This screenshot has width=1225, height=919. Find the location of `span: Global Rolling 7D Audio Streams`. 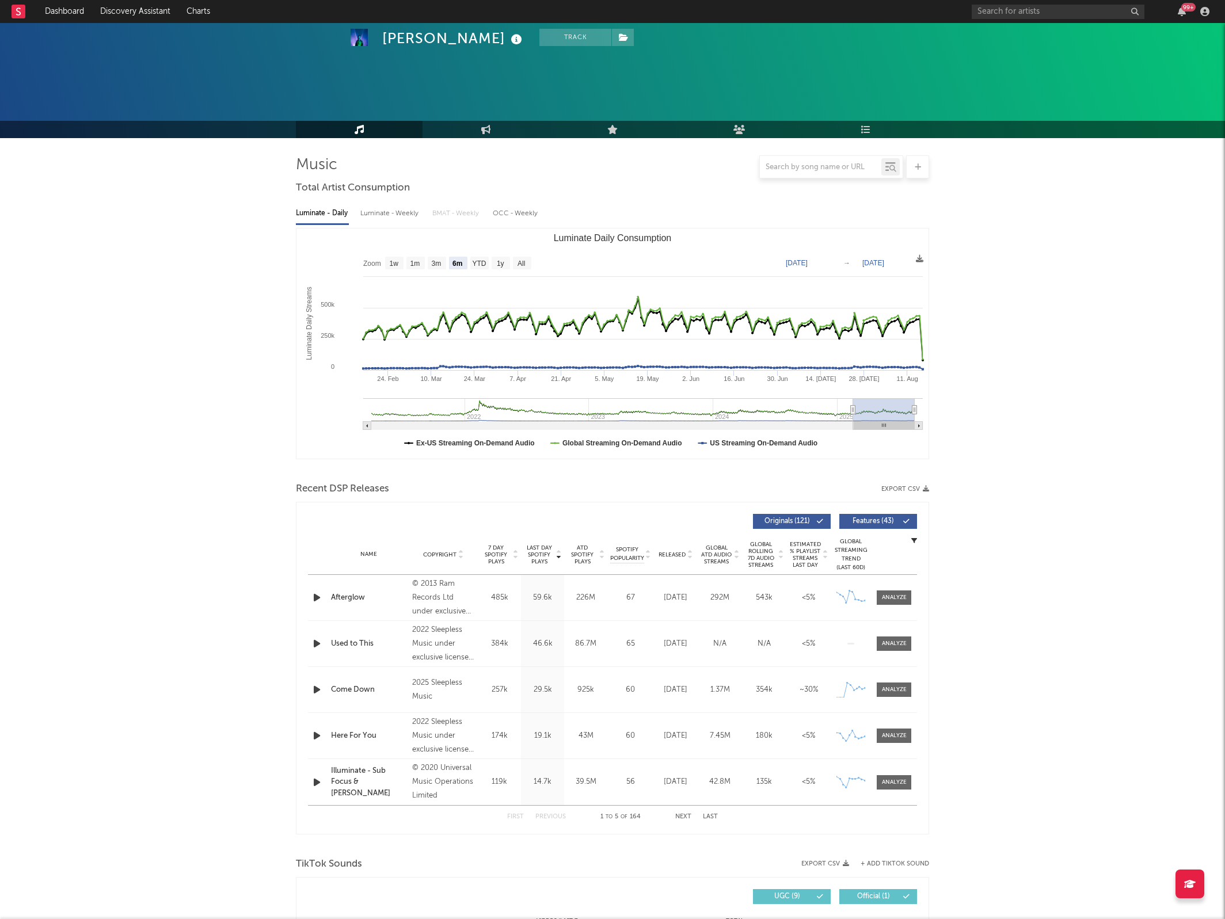

span: Global Rolling 7D Audio Streams is located at coordinates (761, 555).